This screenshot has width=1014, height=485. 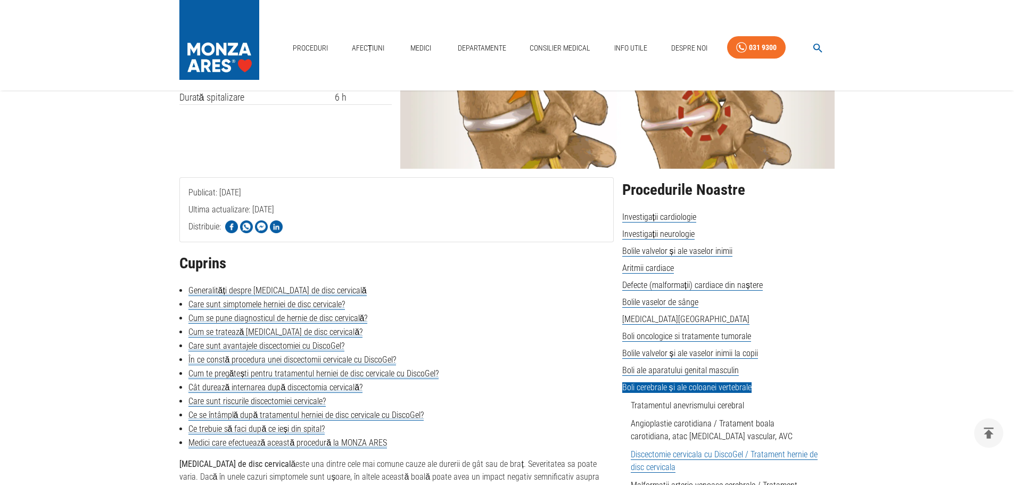 I want to click on td: 6 h, so click(x=363, y=97).